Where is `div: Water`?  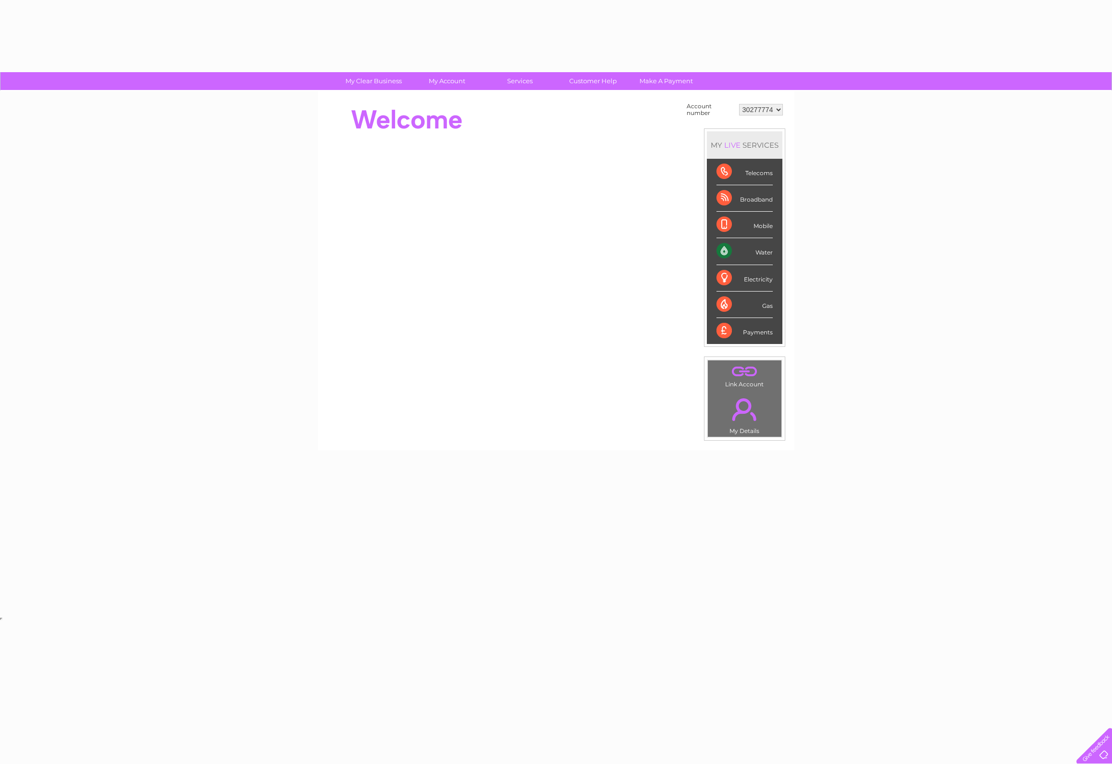 div: Water is located at coordinates (745, 251).